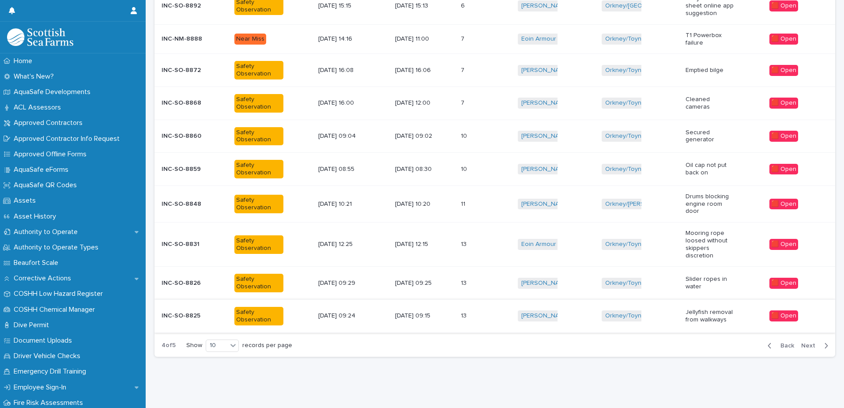 The image size is (844, 408). Describe the element at coordinates (267, 345) in the screenshot. I see `p: records per page` at that location.